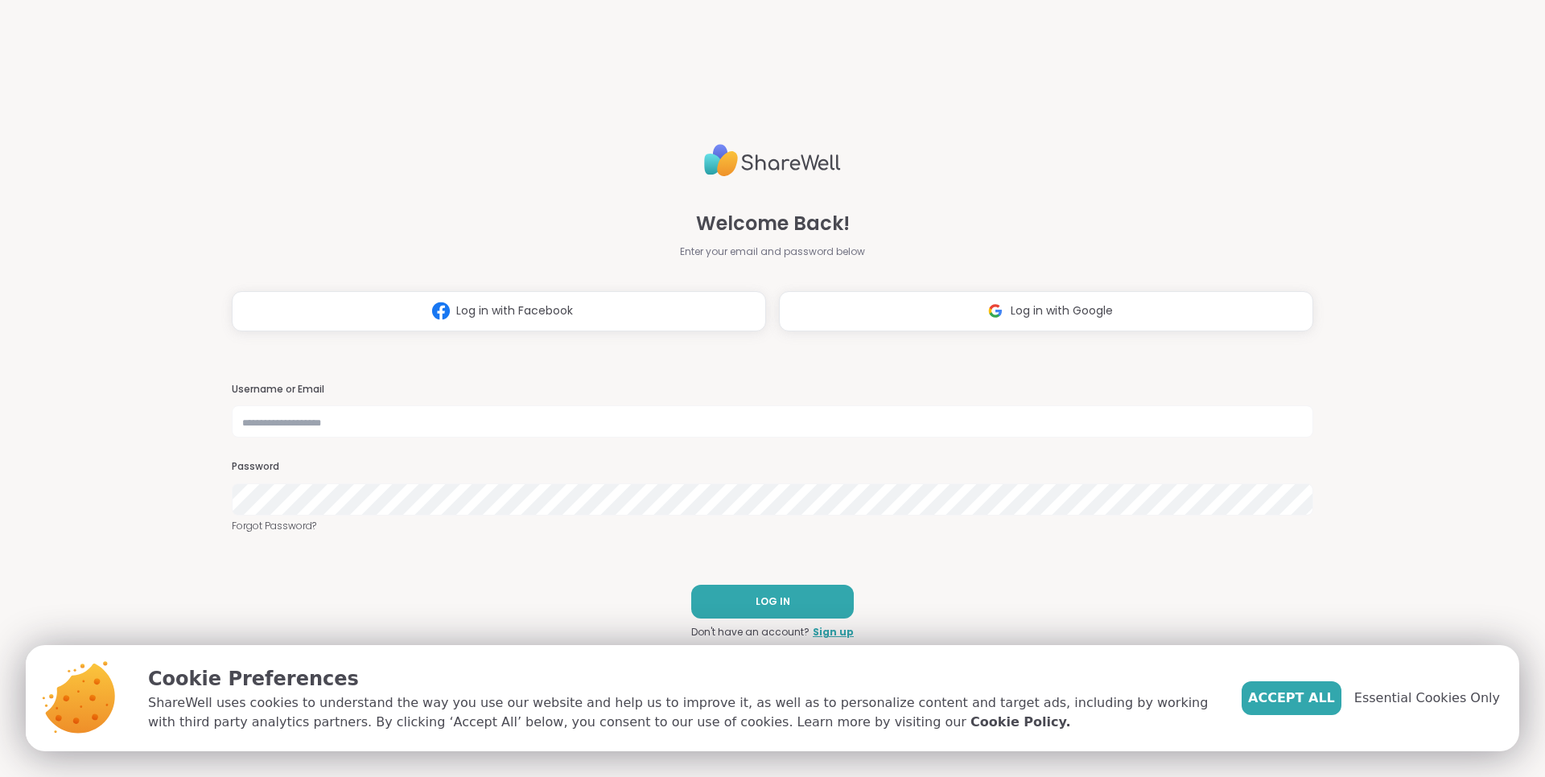  I want to click on span: LOG IN, so click(772, 602).